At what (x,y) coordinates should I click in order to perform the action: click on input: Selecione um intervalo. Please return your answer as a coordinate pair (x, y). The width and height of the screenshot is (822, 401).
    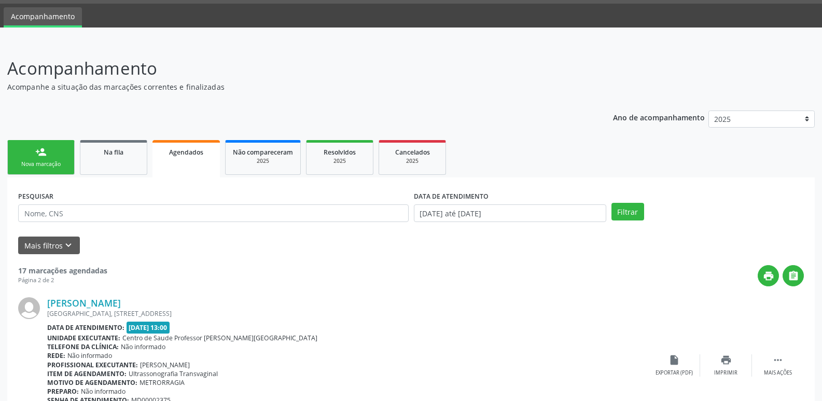
    Looking at the image, I should click on (510, 213).